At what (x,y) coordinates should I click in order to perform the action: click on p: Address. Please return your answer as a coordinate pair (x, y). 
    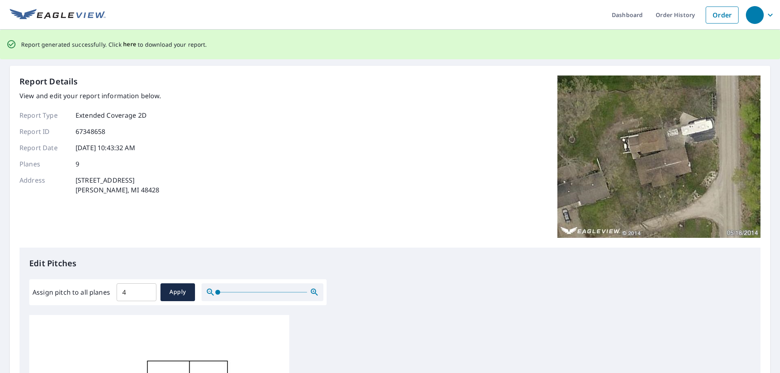
    Looking at the image, I should click on (44, 185).